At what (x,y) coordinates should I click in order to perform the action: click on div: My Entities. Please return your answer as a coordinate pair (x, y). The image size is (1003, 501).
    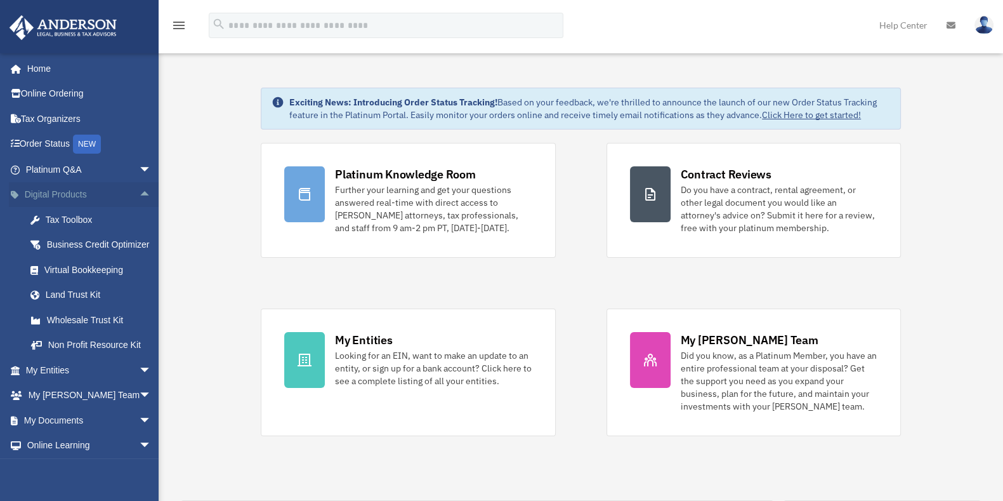
    Looking at the image, I should click on (364, 340).